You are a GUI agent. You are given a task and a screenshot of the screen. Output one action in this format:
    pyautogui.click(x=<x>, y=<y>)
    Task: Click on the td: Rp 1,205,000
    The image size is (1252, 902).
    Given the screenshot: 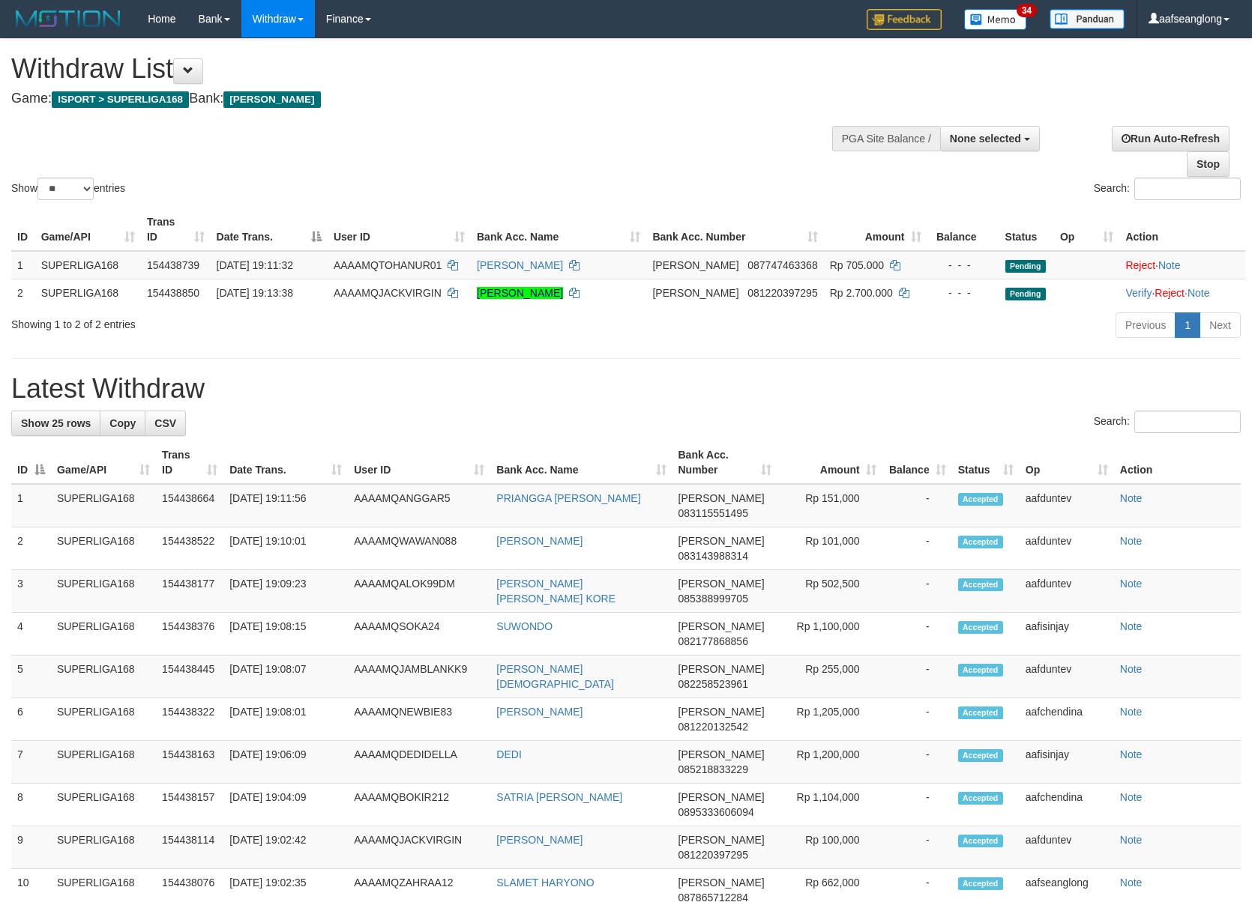 What is the action you would take?
    pyautogui.click(x=830, y=720)
    